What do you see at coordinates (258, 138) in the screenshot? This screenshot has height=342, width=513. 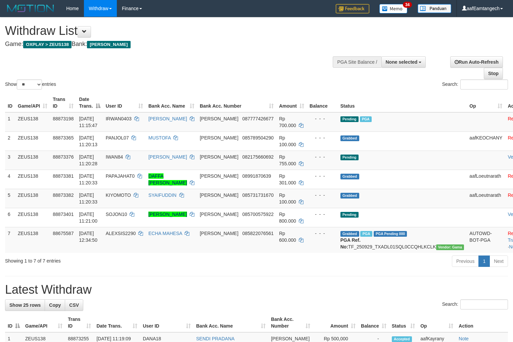 I see `span: Copy 085789504290 to clipboard` at bounding box center [258, 138].